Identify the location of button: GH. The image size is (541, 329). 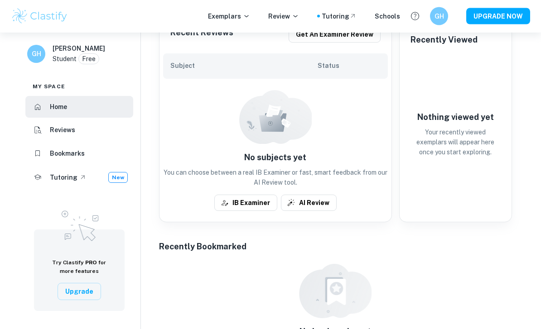
(439, 16).